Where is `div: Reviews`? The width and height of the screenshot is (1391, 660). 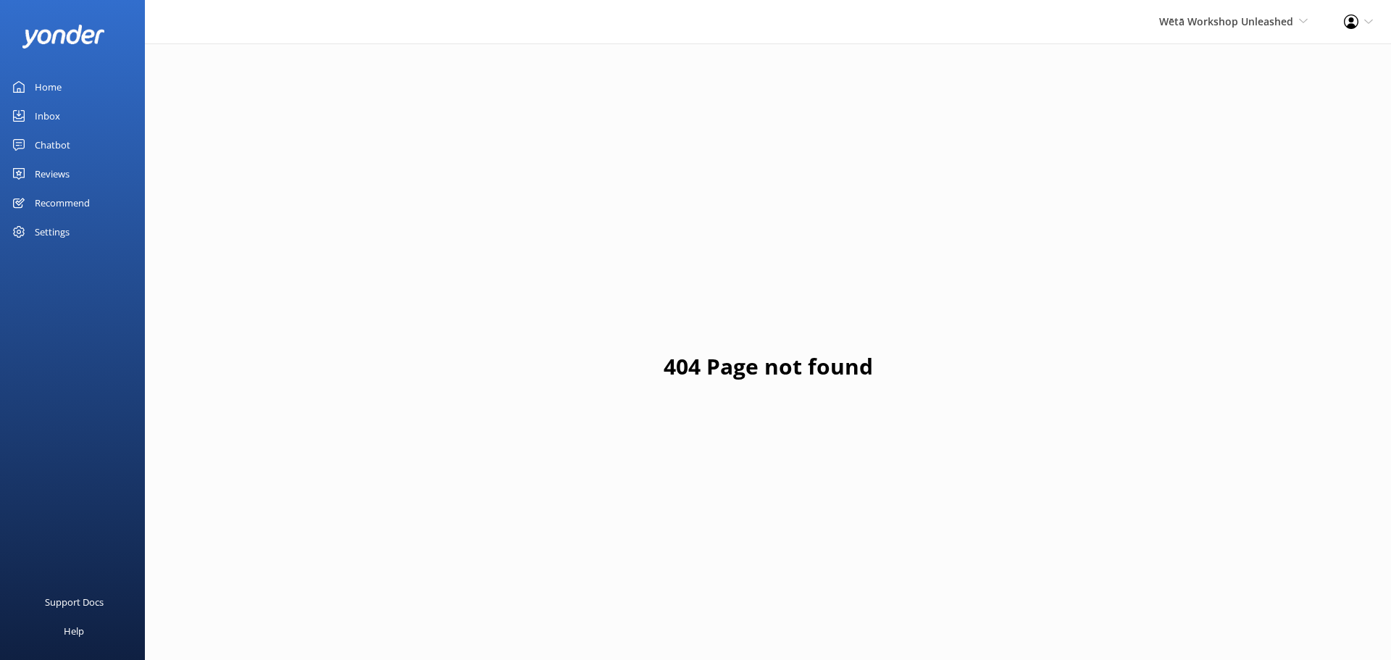
div: Reviews is located at coordinates (52, 174).